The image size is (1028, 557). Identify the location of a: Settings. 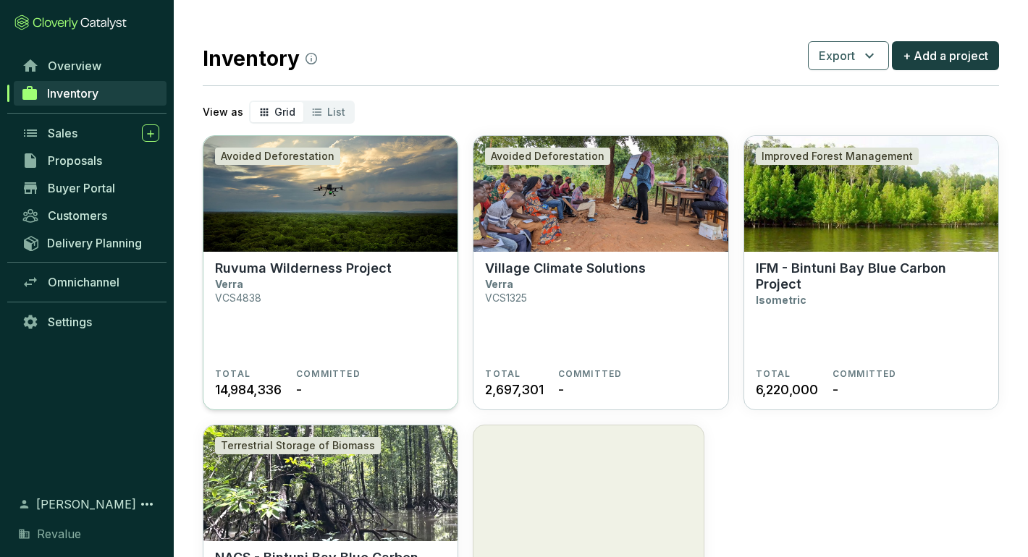
(90, 322).